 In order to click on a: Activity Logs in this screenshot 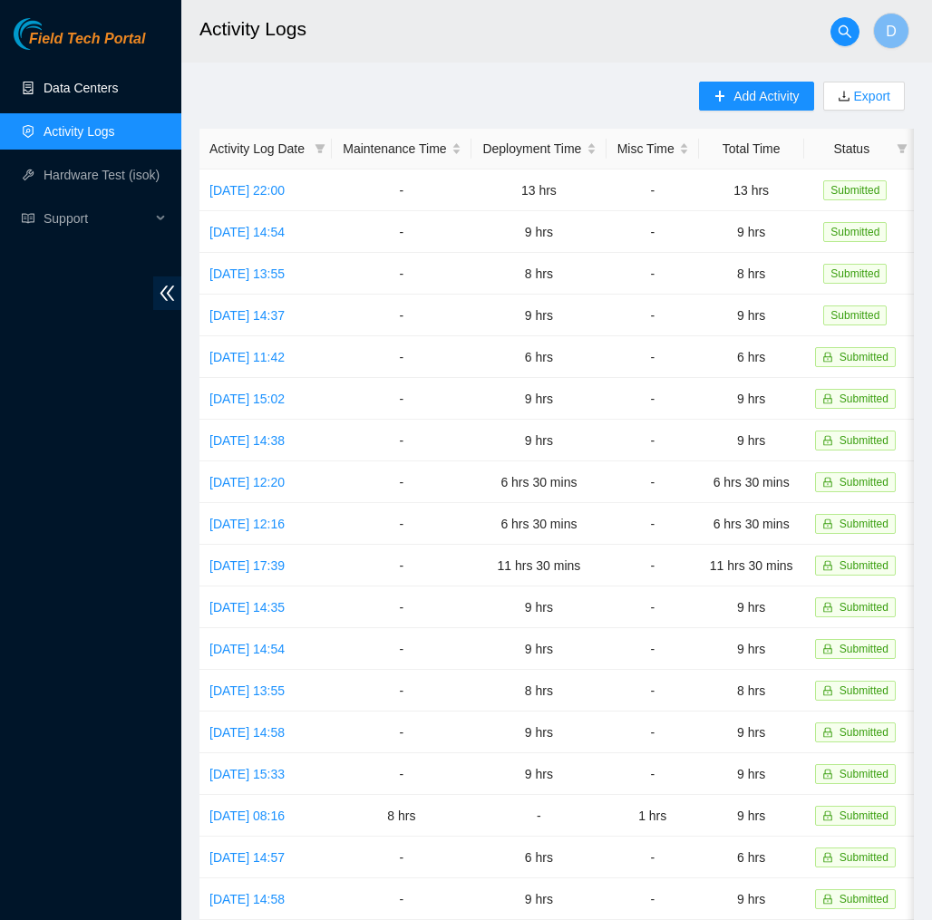, I will do `click(79, 131)`.